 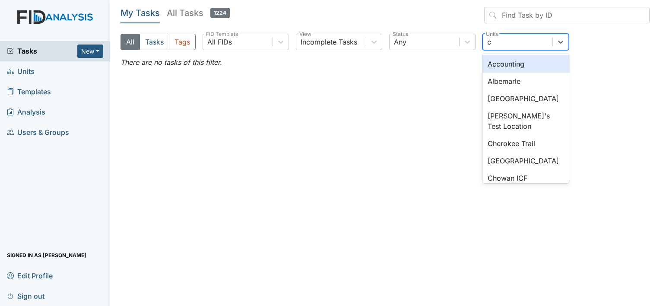 I want to click on button: Tasks, so click(x=154, y=42).